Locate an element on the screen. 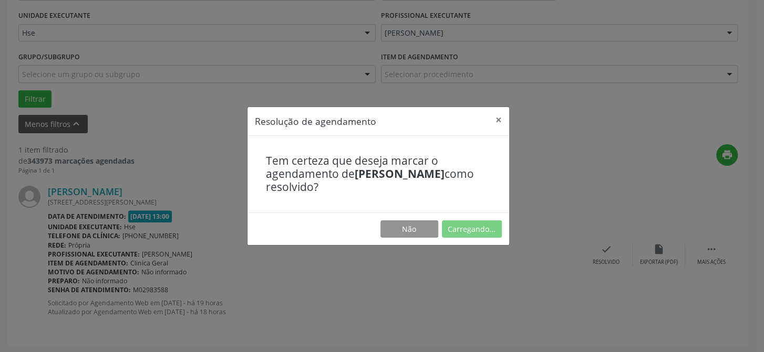  h5: Resolução de agendamento is located at coordinates (315, 121).